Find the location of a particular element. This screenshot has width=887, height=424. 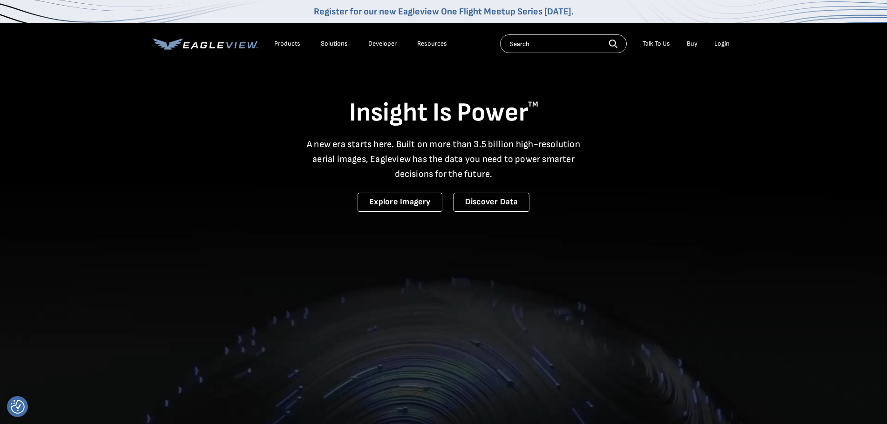

input: Search is located at coordinates (564, 44).